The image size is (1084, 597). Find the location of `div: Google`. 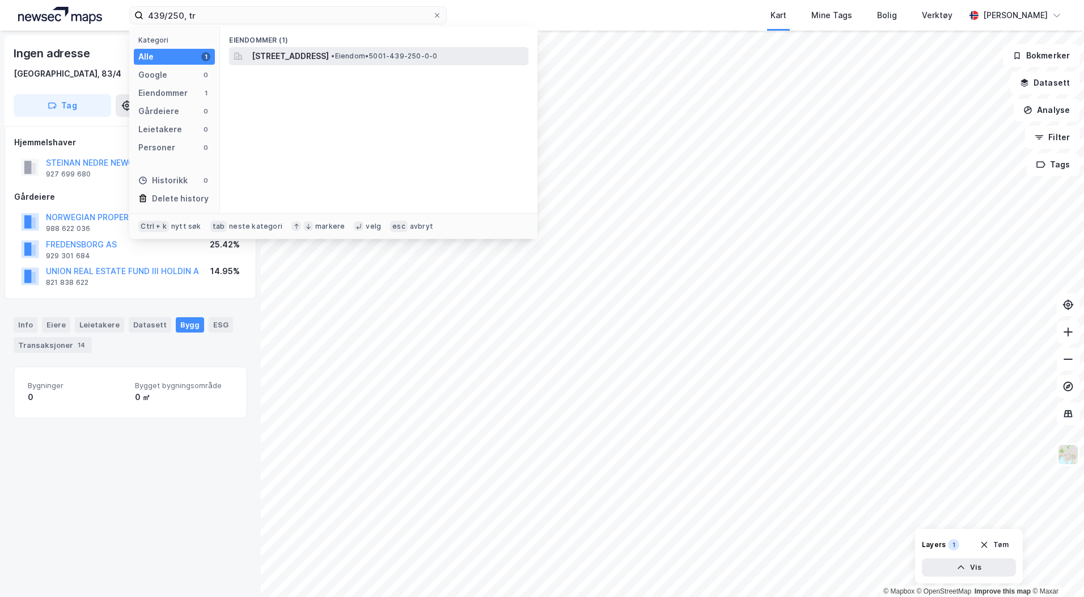

div: Google is located at coordinates (153, 75).